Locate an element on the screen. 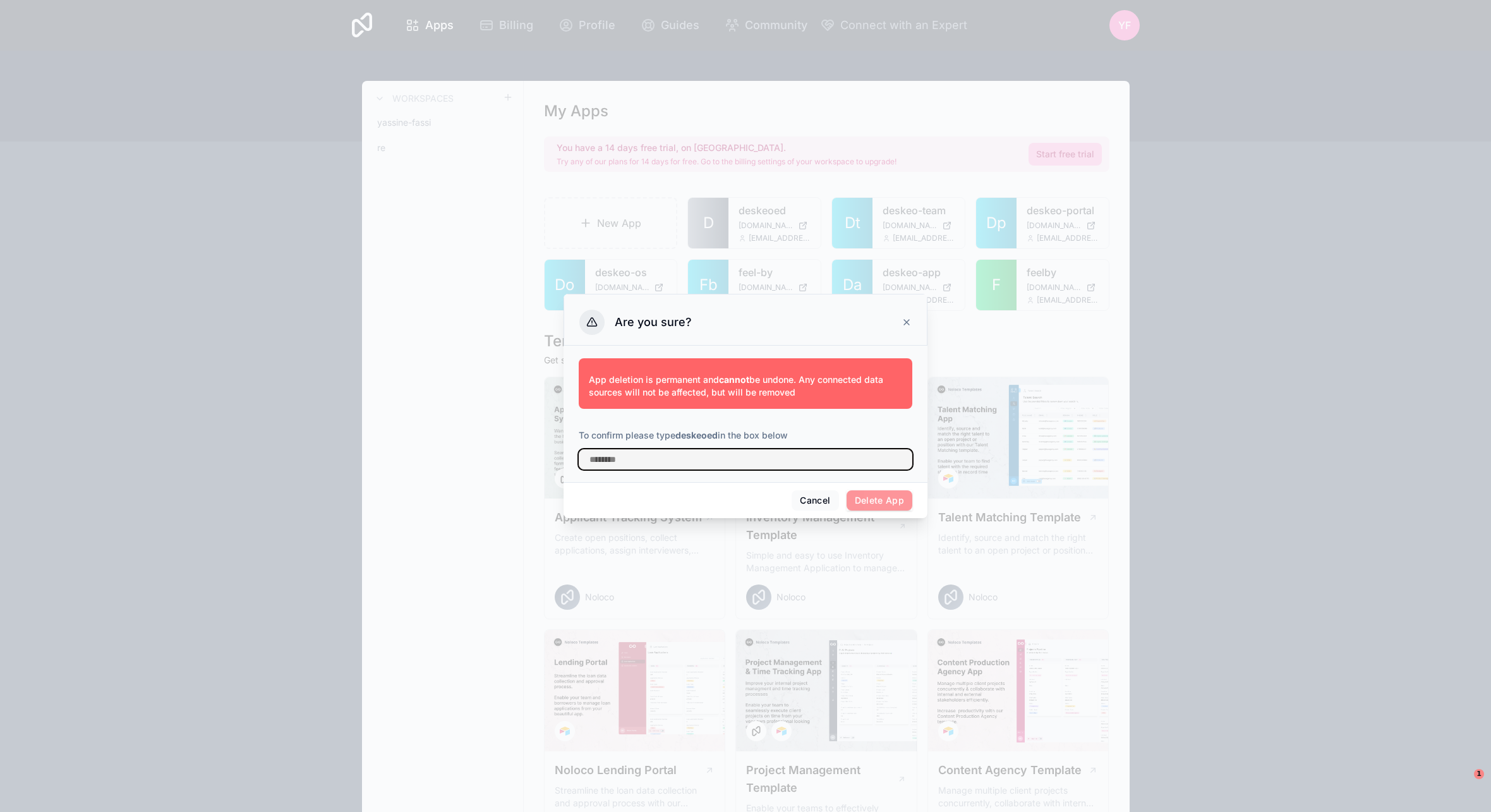 The height and width of the screenshot is (812, 1491). span: 1 is located at coordinates (1479, 774).